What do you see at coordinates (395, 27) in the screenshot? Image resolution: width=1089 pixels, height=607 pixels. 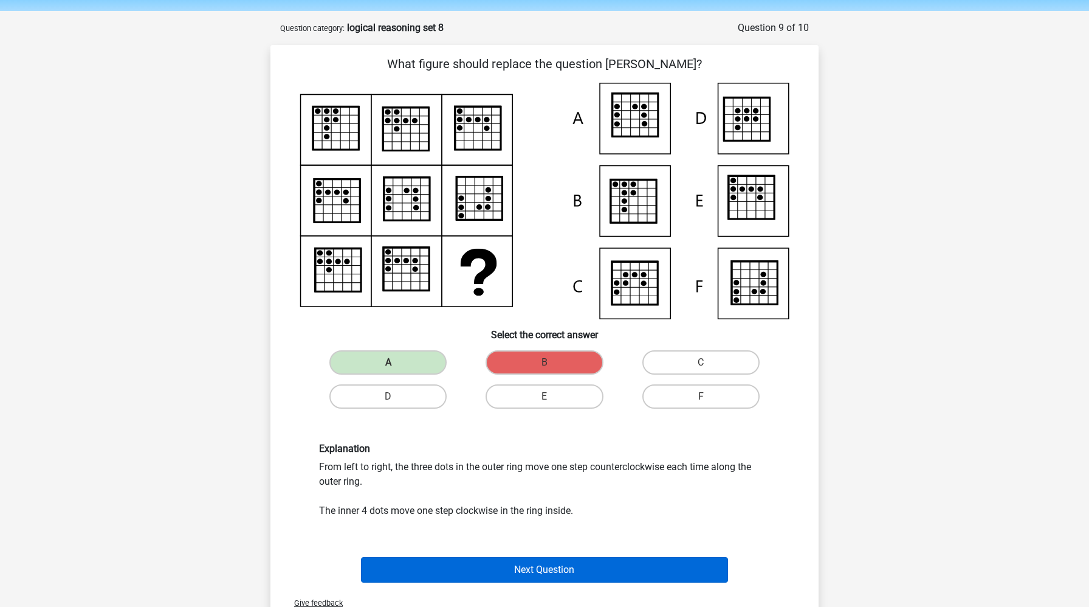 I see `strong: logical reasoning set 8` at bounding box center [395, 27].